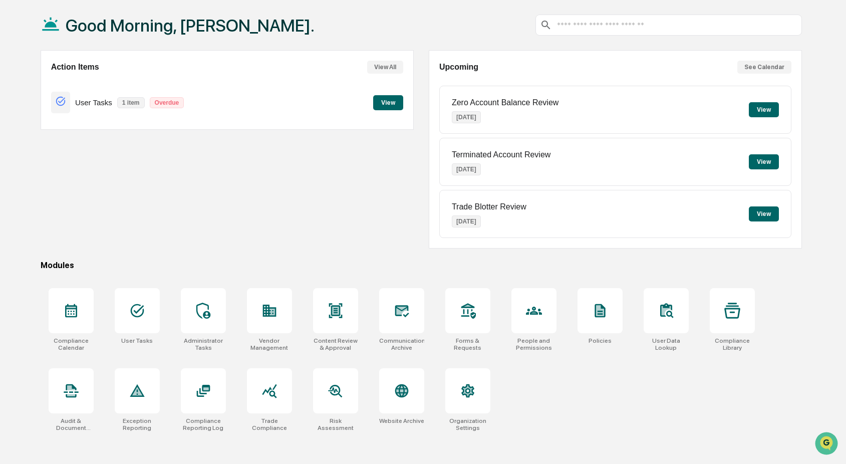 This screenshot has width=846, height=464. Describe the element at coordinates (42, 150) in the screenshot. I see `span: Data Lookup` at that location.